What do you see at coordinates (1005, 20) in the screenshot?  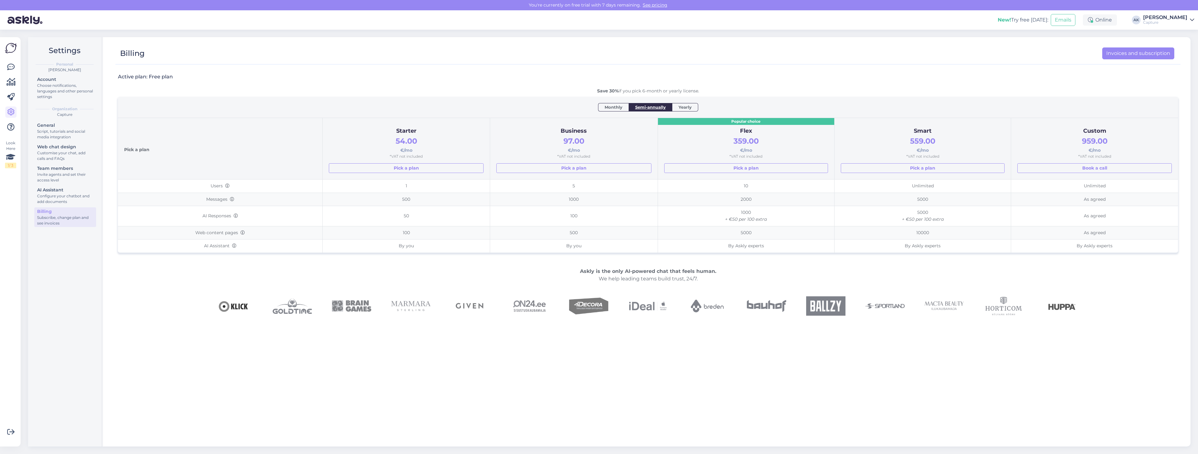 I see `b: New!` at bounding box center [1005, 20].